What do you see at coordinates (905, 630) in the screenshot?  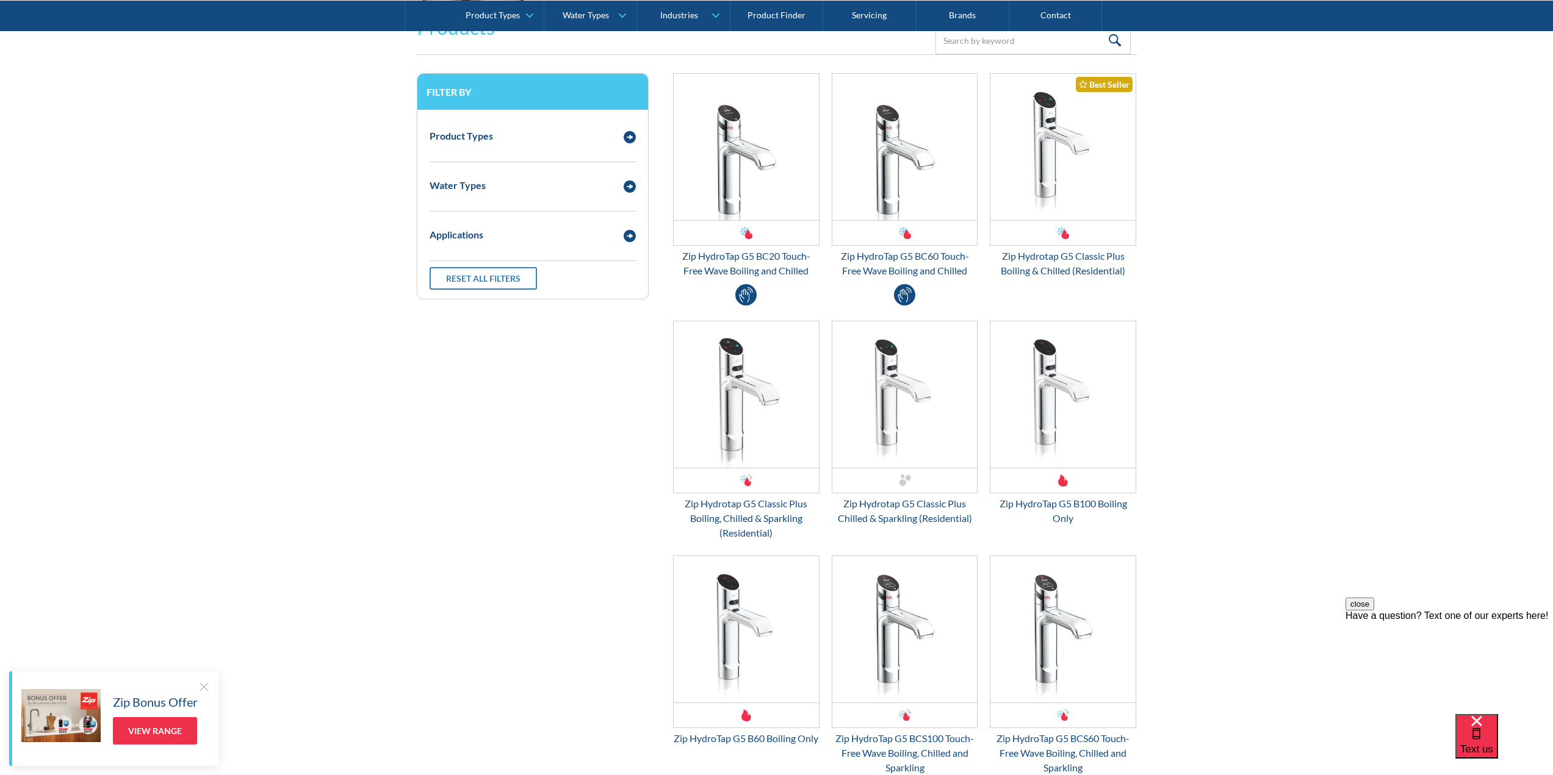 I see `img: Zip HydroTap G5 BCS100 Touch-Free Wave Boiling, Chilled and Sparkling` at bounding box center [905, 630].